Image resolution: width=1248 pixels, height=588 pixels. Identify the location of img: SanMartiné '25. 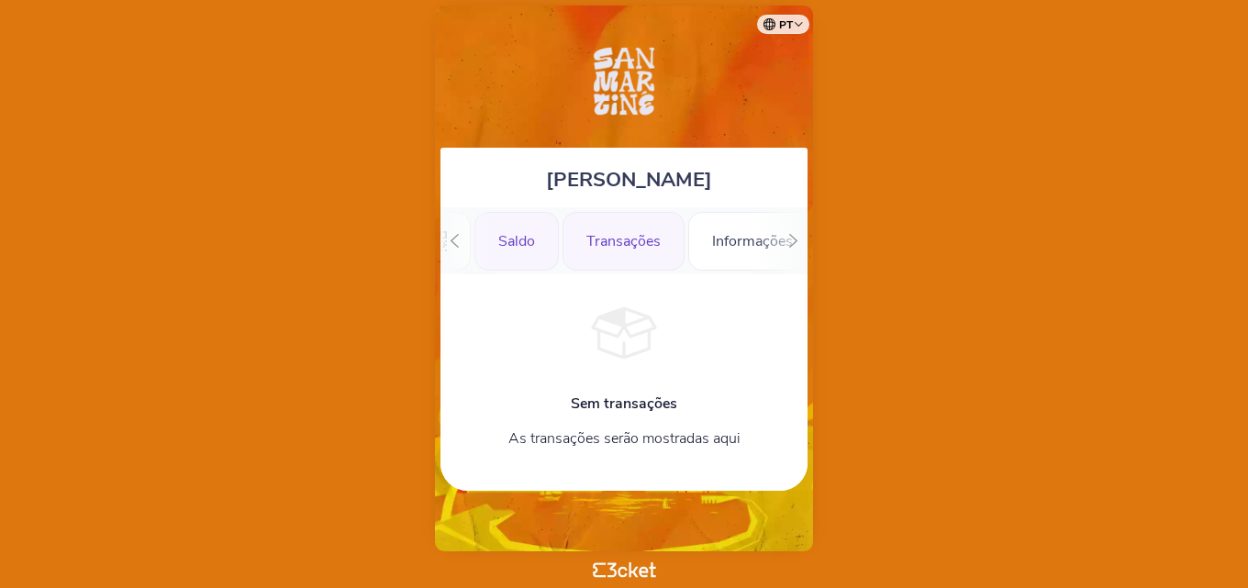
(624, 81).